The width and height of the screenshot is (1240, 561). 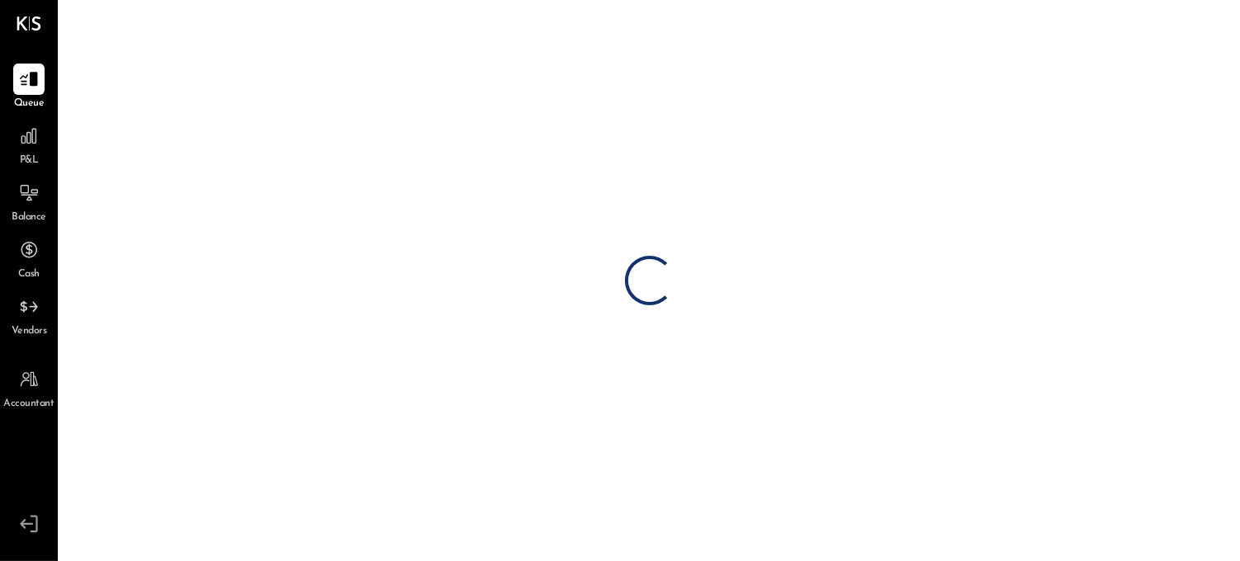 What do you see at coordinates (29, 104) in the screenshot?
I see `span: Queue` at bounding box center [29, 104].